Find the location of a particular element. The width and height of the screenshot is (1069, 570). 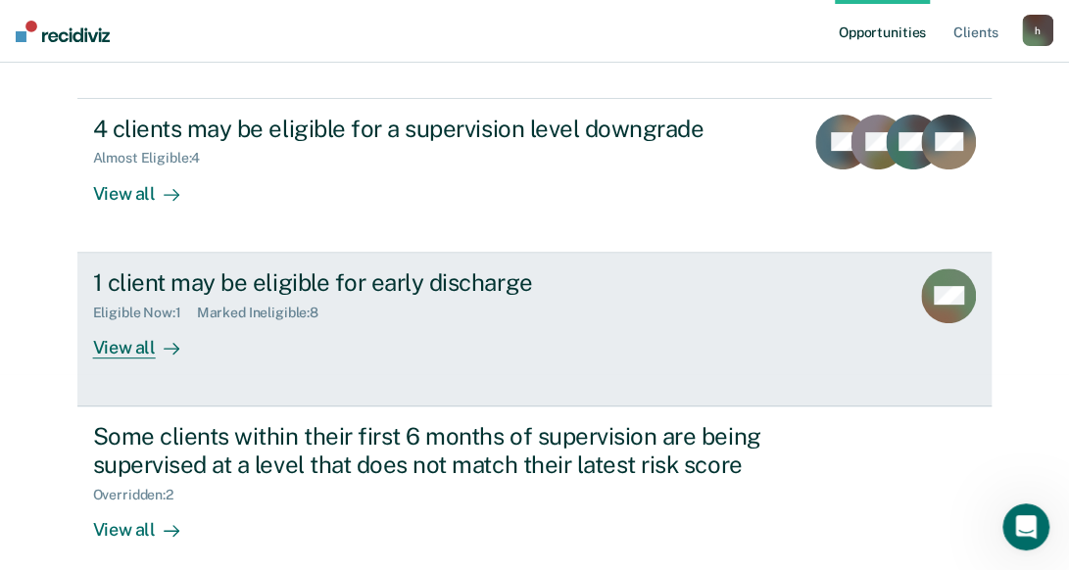

a: 4 clients may be eligible for a supervision level downgradeAlmost Eligible:4View all is located at coordinates (535, 175).